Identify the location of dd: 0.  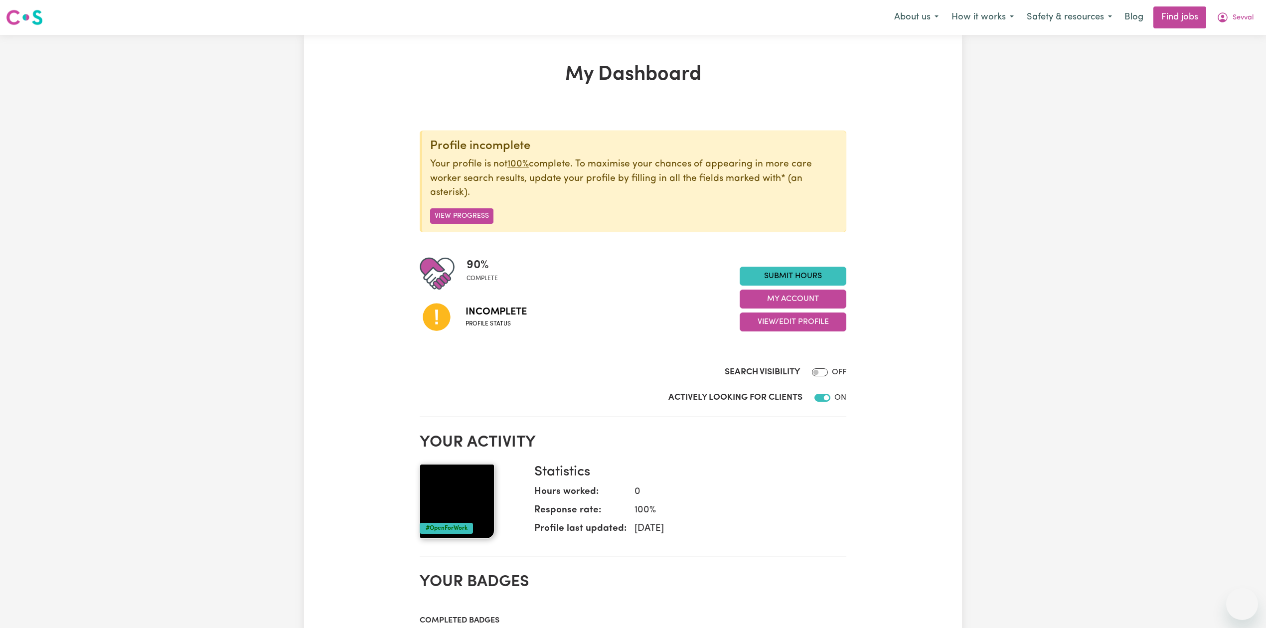
(732, 492).